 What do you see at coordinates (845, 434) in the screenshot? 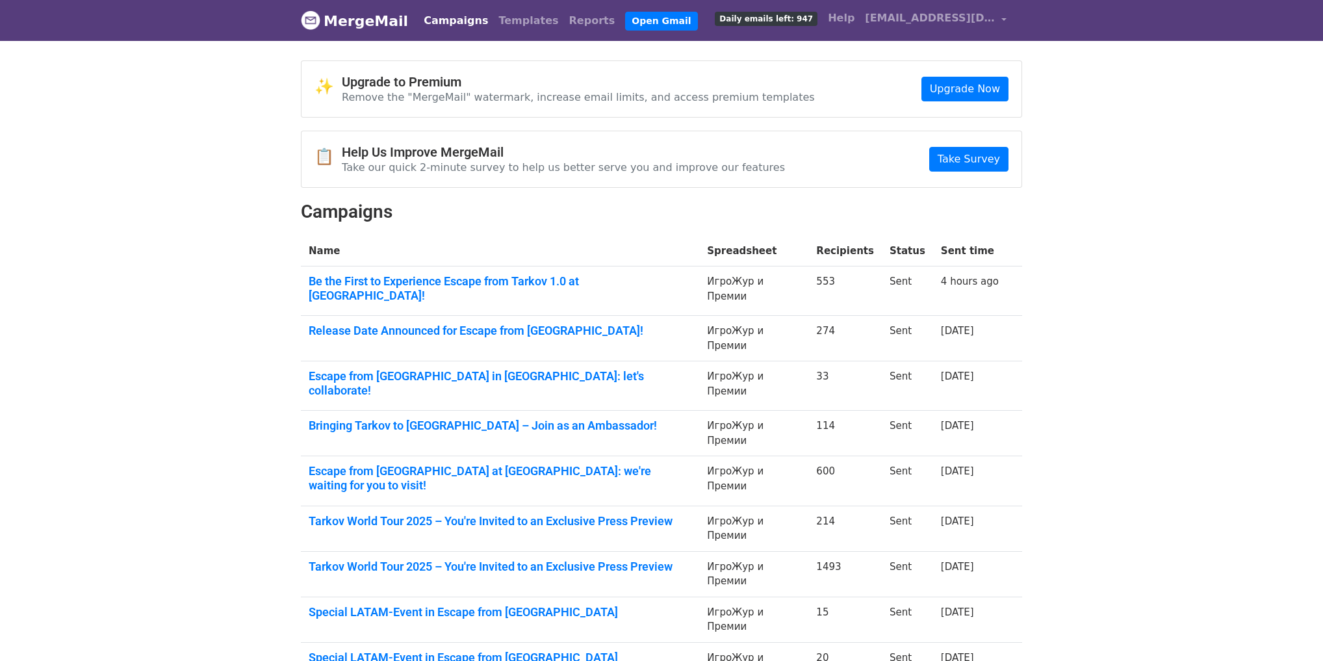
I see `td: 114` at bounding box center [845, 434].